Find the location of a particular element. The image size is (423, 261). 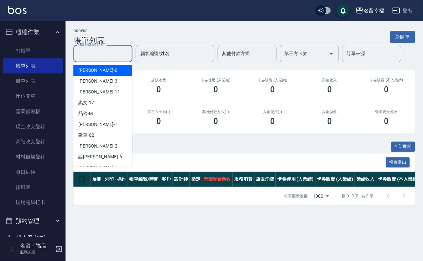

th: 服務消費 is located at coordinates (244, 180).